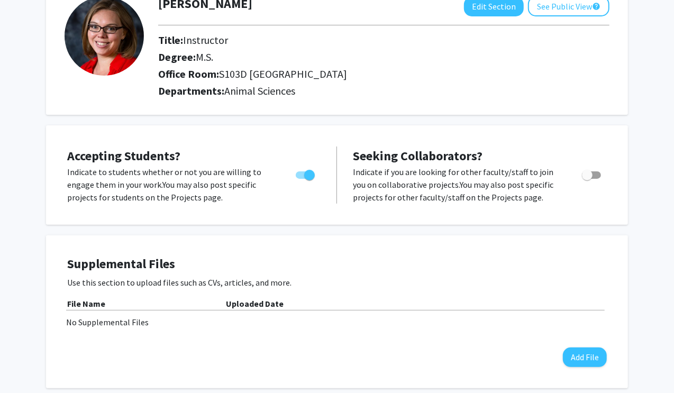 The height and width of the screenshot is (393, 674). What do you see at coordinates (331, 74) in the screenshot?
I see `h2: Office Room:` at bounding box center [331, 74].